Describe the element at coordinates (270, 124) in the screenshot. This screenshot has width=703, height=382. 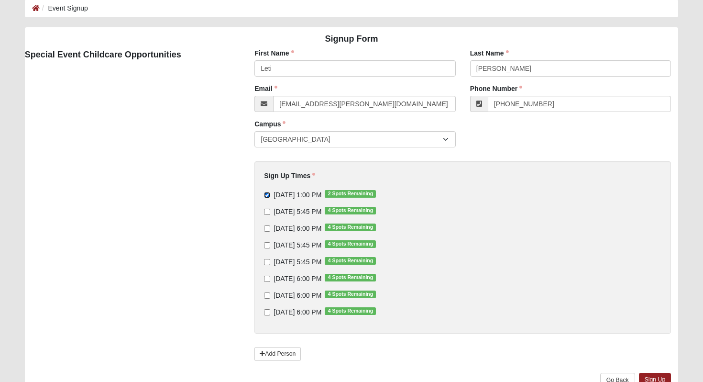
I see `label: Campus` at that location.